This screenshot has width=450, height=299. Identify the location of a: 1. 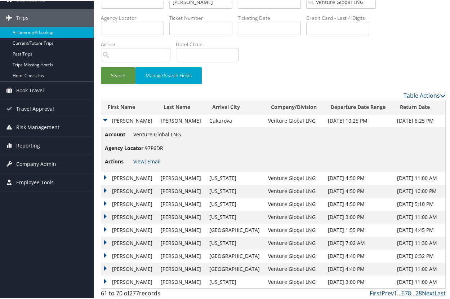
(395, 292).